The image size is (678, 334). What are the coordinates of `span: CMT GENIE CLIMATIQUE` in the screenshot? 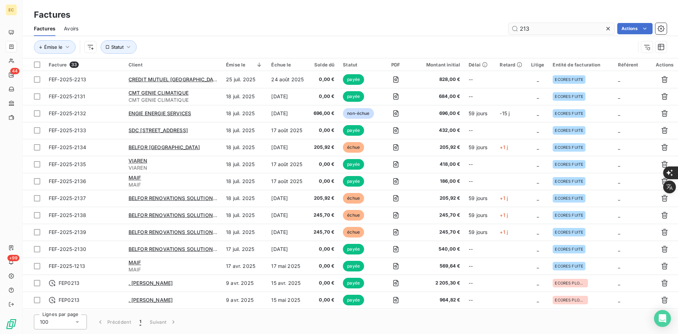 It's located at (159, 93).